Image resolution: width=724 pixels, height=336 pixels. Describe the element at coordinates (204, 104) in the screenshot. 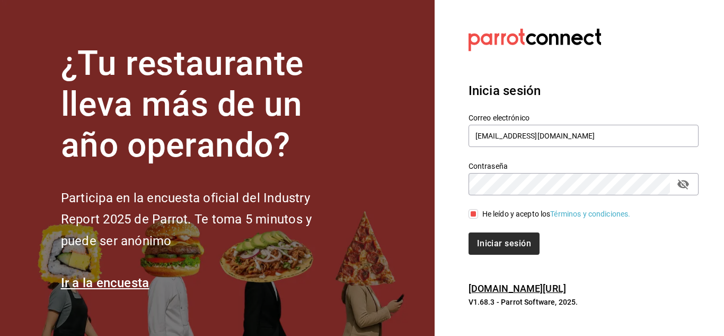

I see `h1: ¿Tu restaurante lleva más de un año operando?` at that location.